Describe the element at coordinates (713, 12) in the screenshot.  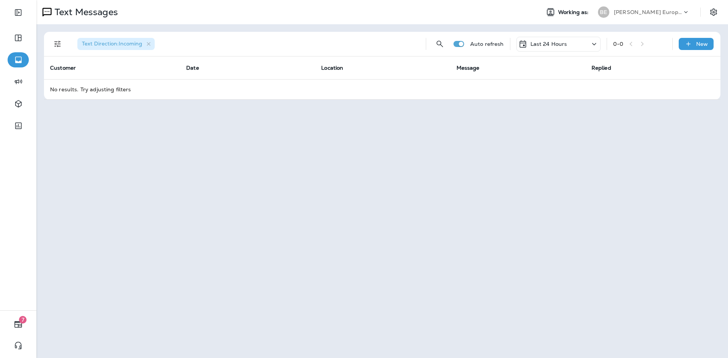
I see `button: Settings` at that location.